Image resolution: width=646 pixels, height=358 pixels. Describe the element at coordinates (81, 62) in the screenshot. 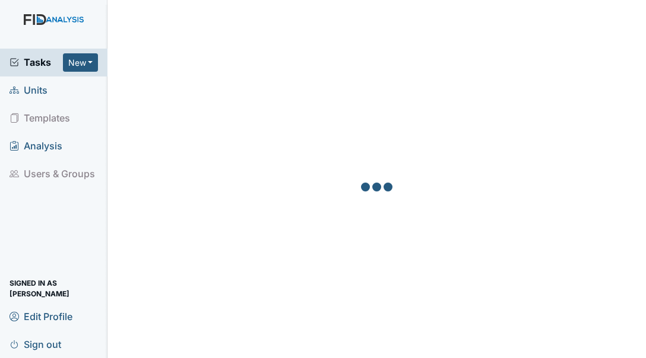

I see `button: New` at that location.